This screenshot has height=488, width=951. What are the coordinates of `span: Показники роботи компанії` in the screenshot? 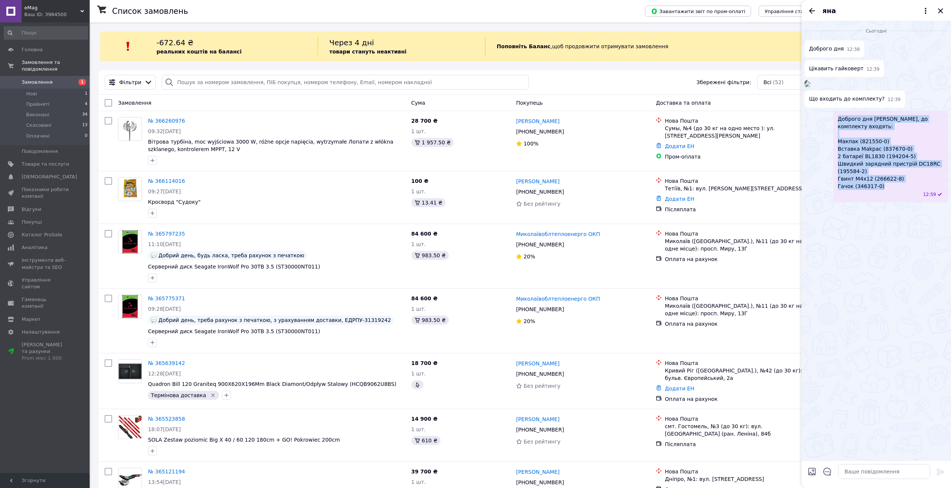 It's located at (45, 193).